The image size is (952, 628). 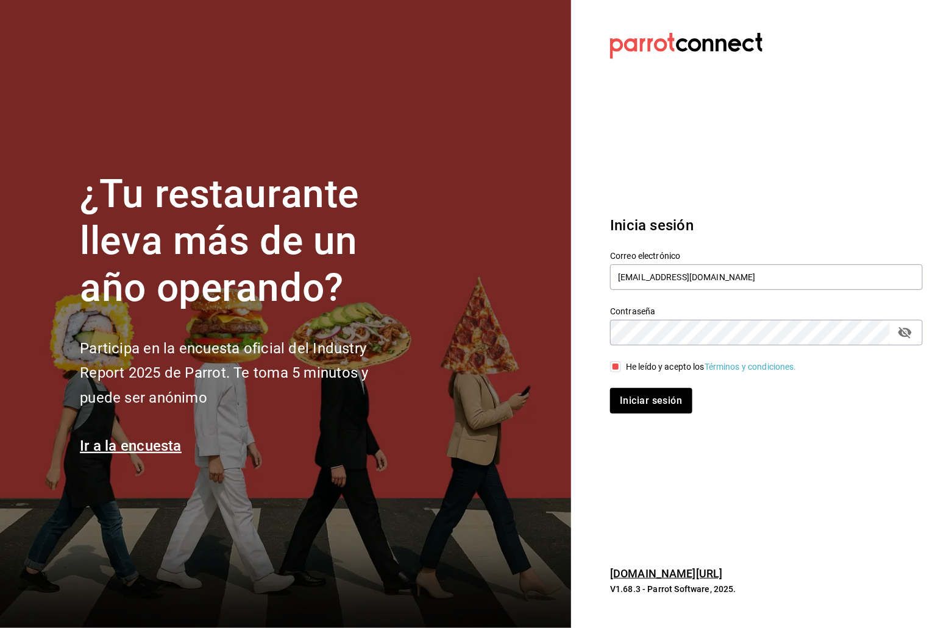 I want to click on a: Términos y condiciones., so click(x=750, y=367).